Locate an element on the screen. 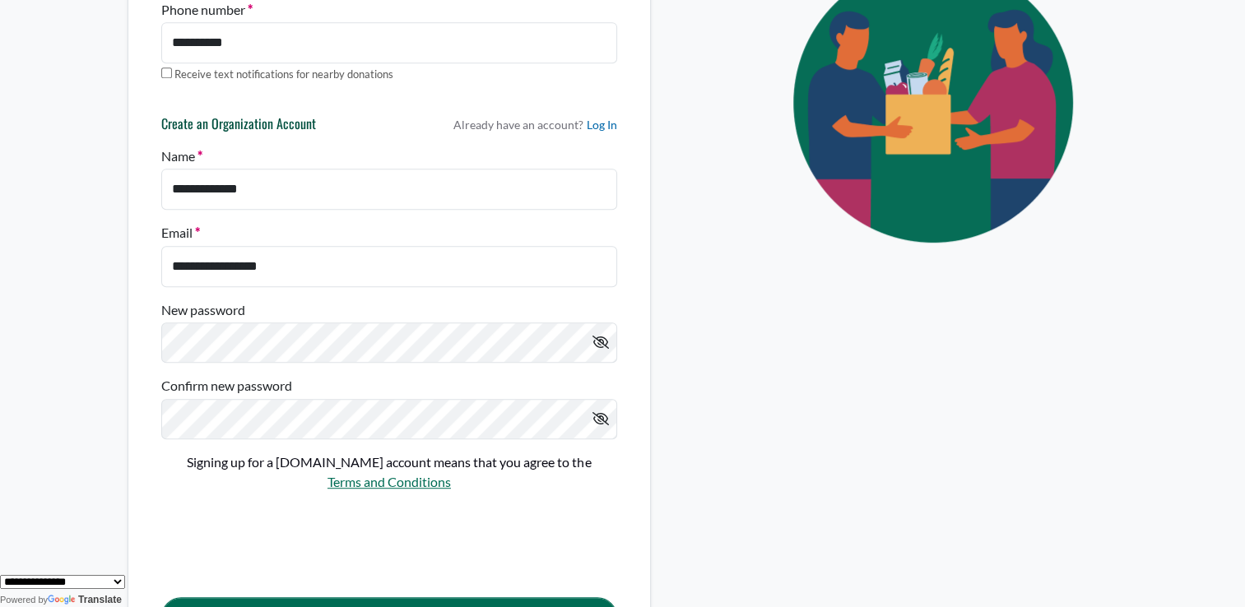 This screenshot has width=1245, height=607. img: Google Translate is located at coordinates (63, 601).